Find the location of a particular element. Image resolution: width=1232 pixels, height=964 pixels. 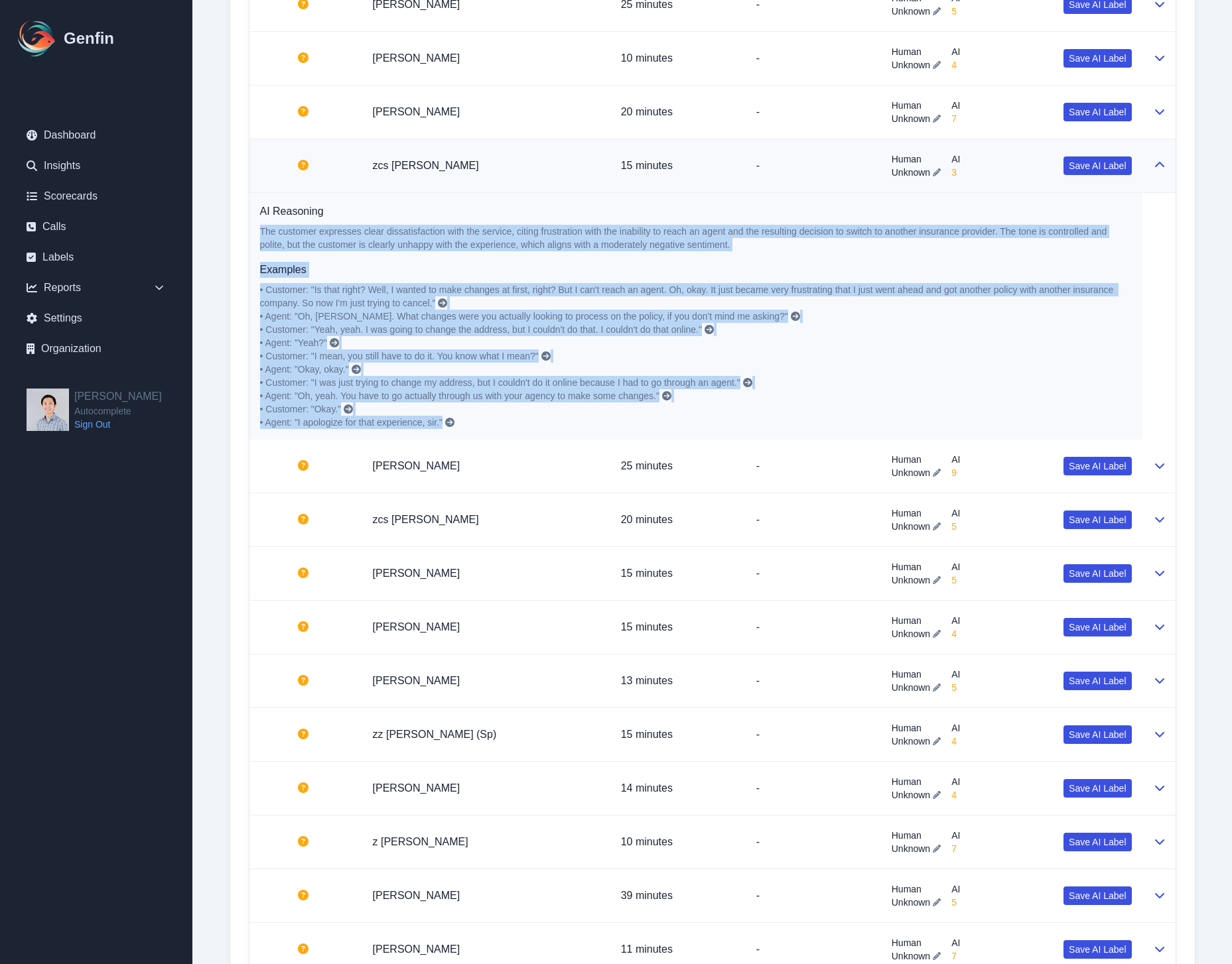

p: 39 minutes is located at coordinates (678, 896).